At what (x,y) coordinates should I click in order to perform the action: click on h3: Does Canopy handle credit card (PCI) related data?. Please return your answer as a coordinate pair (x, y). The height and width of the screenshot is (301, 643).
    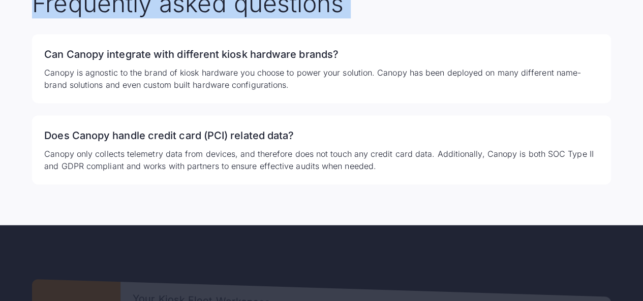
    Looking at the image, I should click on (321, 136).